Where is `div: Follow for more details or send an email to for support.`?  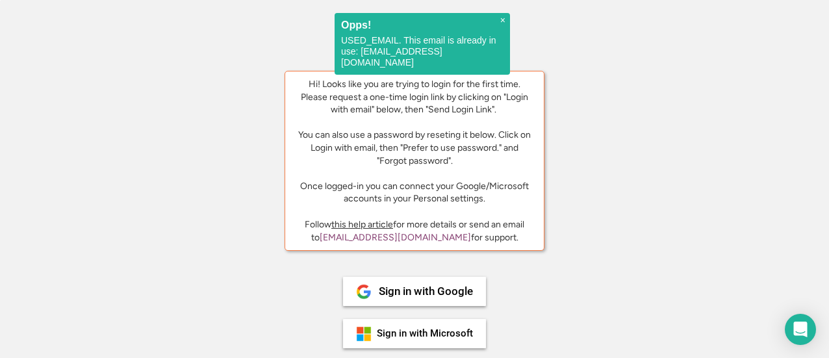
div: Follow for more details or send an email to for support. is located at coordinates (415, 231).